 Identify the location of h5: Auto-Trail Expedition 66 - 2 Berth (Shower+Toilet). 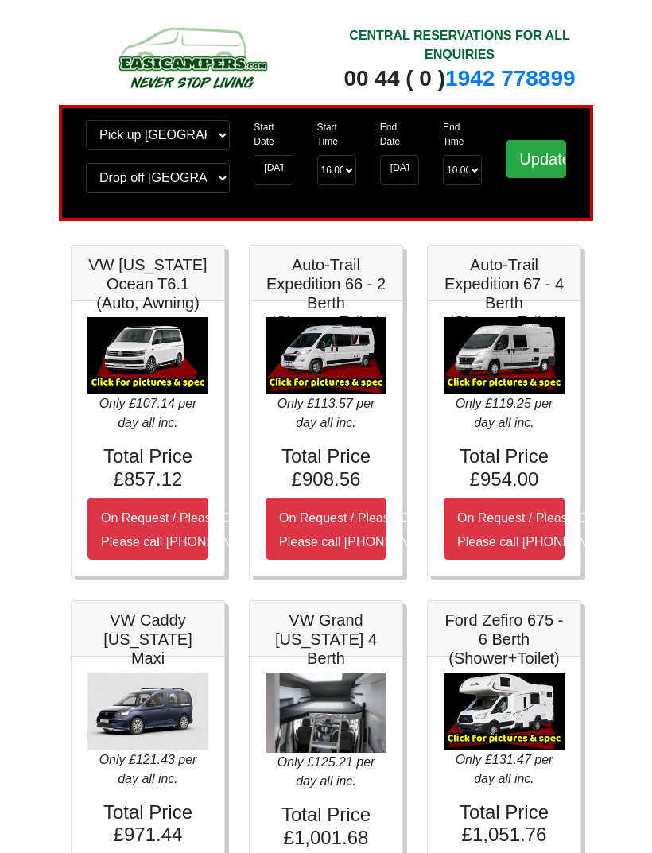
(326, 294).